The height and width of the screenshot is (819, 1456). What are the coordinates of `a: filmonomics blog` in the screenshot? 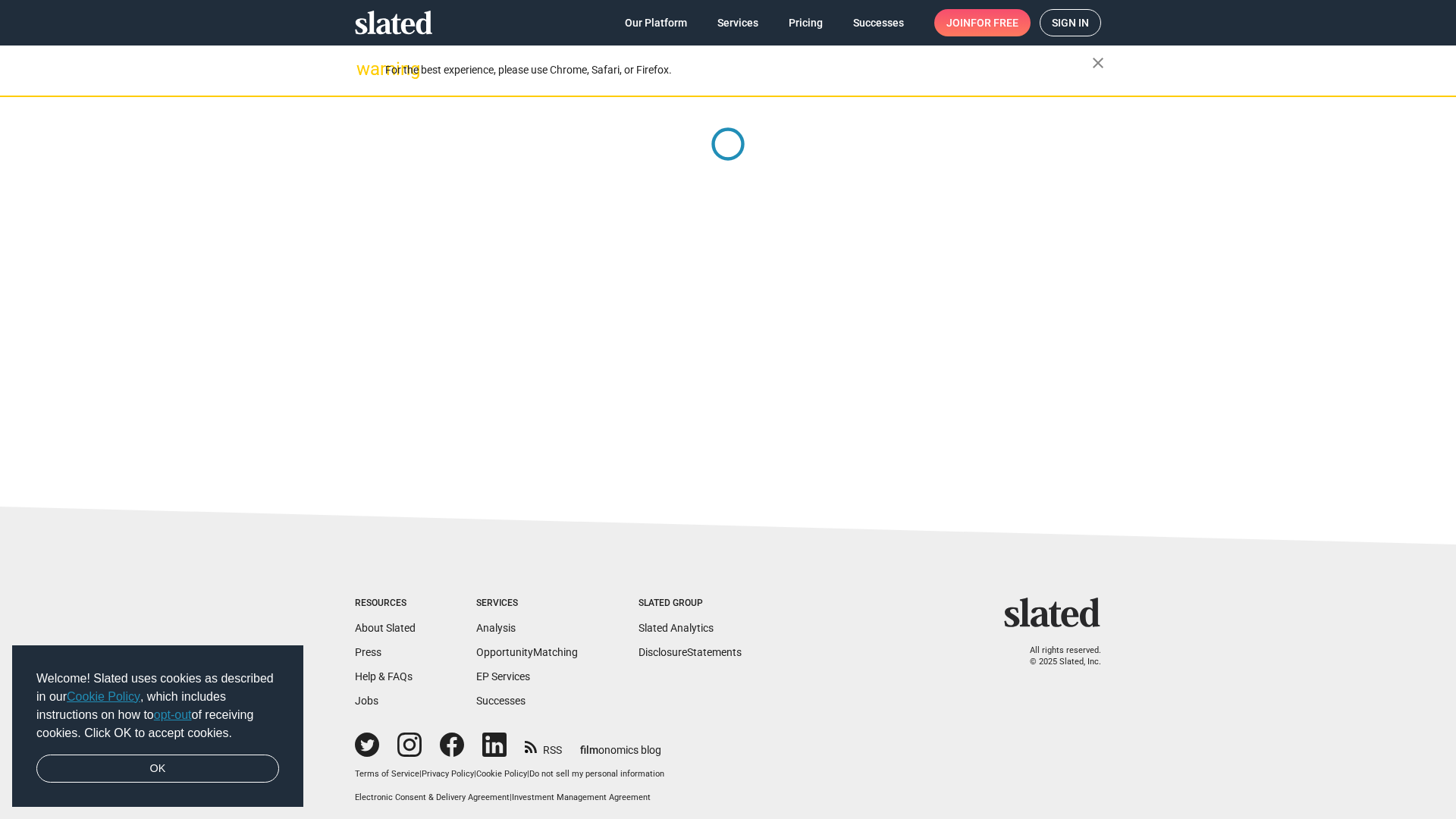 It's located at (620, 744).